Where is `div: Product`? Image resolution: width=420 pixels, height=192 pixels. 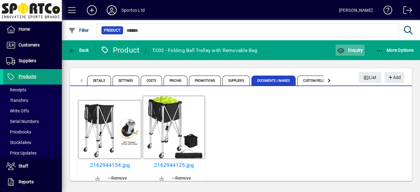 div: Product is located at coordinates (120, 50).